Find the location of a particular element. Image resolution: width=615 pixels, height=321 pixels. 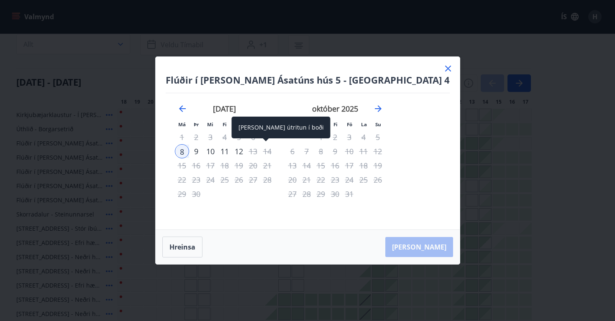

td: Not available. þriðjudagur, 23. september 2025 is located at coordinates (196, 180).